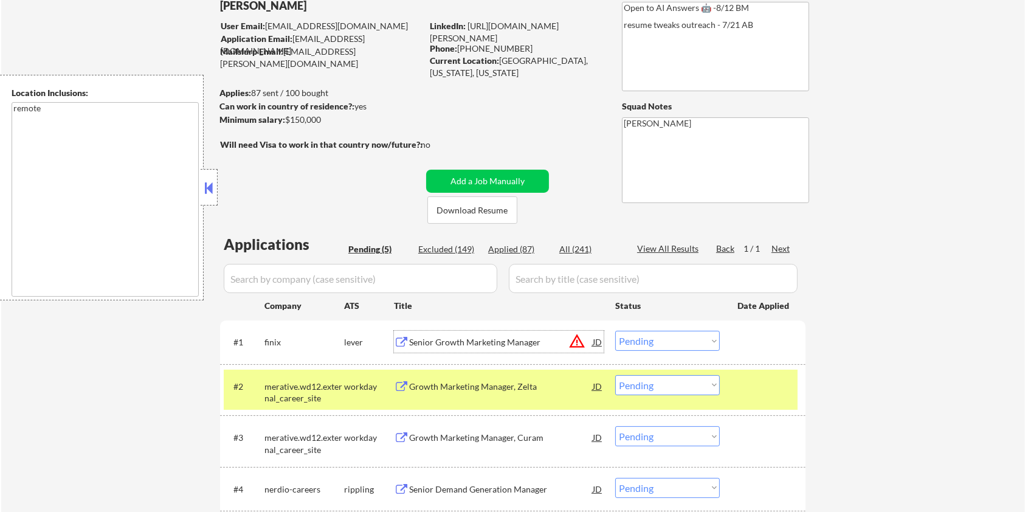 Image resolution: width=1025 pixels, height=512 pixels. I want to click on div: Title, so click(499, 306).